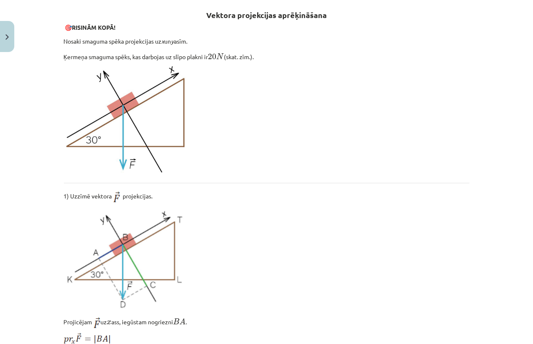 The image size is (533, 344). Describe the element at coordinates (213, 57) in the screenshot. I see `span: 20` at that location.